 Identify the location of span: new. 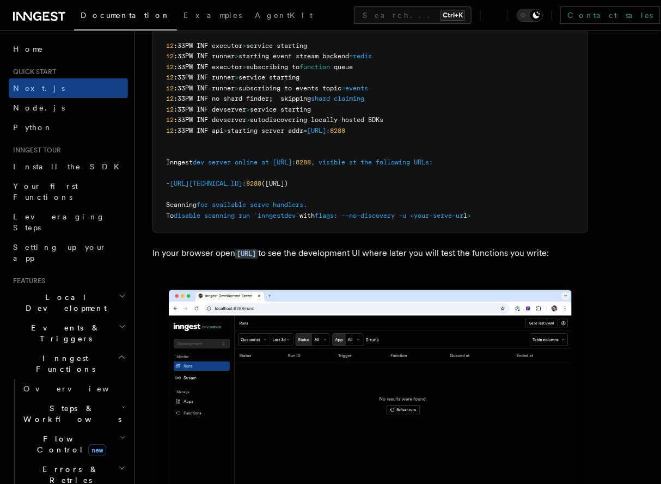
(97, 451).